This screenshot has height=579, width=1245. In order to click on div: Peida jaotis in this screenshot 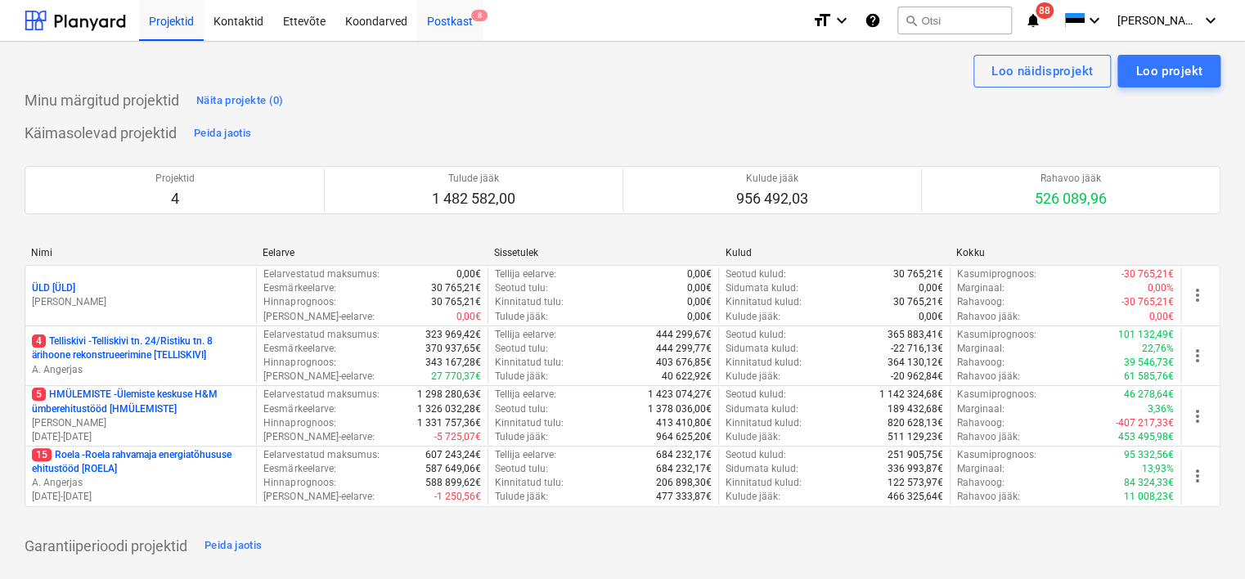, I will do `click(222, 133)`.